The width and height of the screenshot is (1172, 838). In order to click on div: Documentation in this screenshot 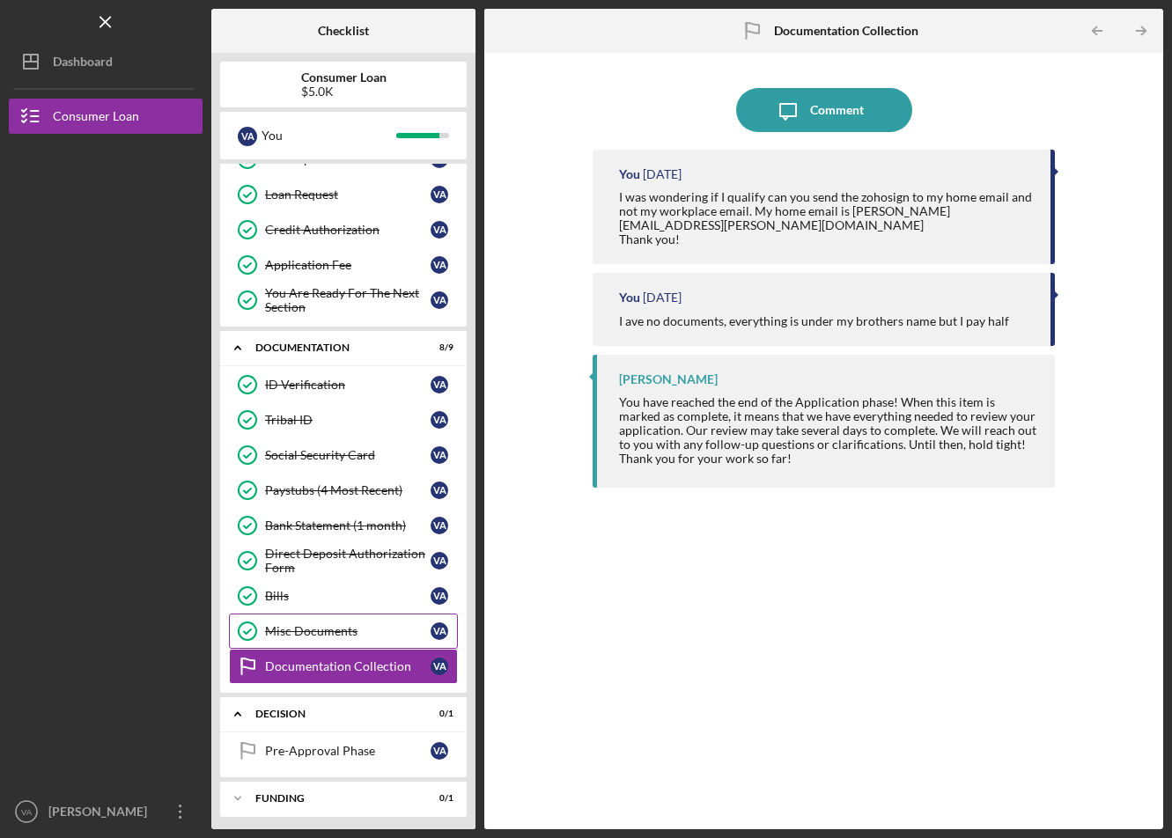, I will do `click(332, 348)`.